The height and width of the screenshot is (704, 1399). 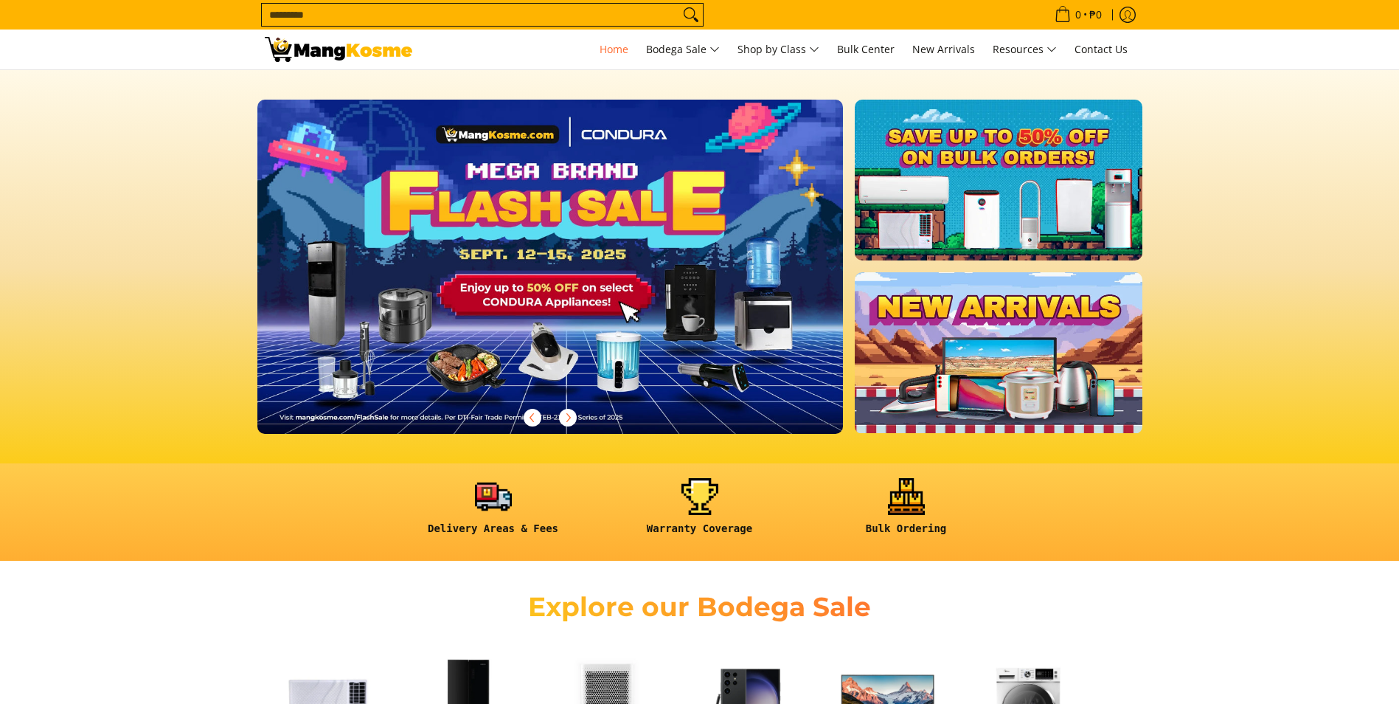 I want to click on button: Next, so click(x=568, y=418).